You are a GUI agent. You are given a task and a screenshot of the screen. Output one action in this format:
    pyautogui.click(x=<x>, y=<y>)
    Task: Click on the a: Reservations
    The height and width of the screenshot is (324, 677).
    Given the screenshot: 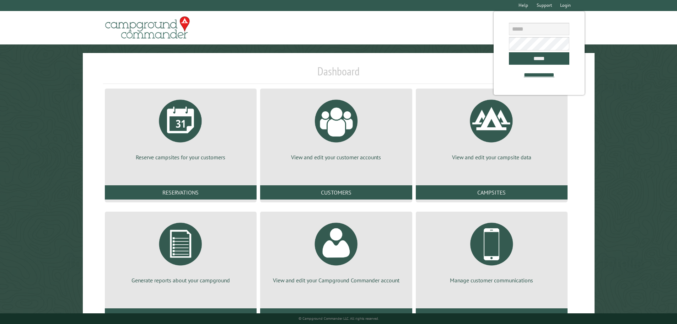 What is the action you would take?
    pyautogui.click(x=181, y=192)
    